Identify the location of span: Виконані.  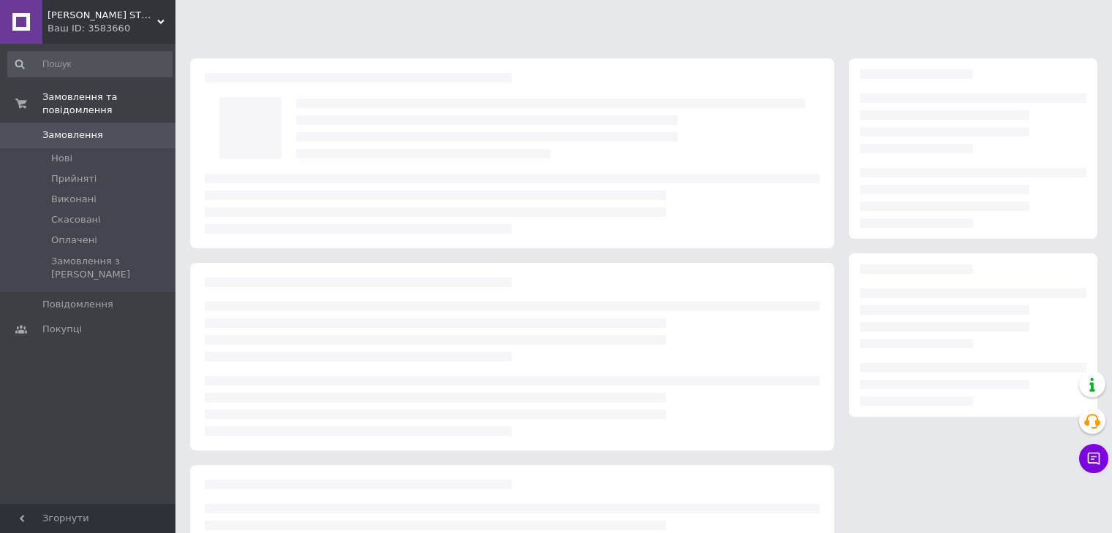
(74, 200).